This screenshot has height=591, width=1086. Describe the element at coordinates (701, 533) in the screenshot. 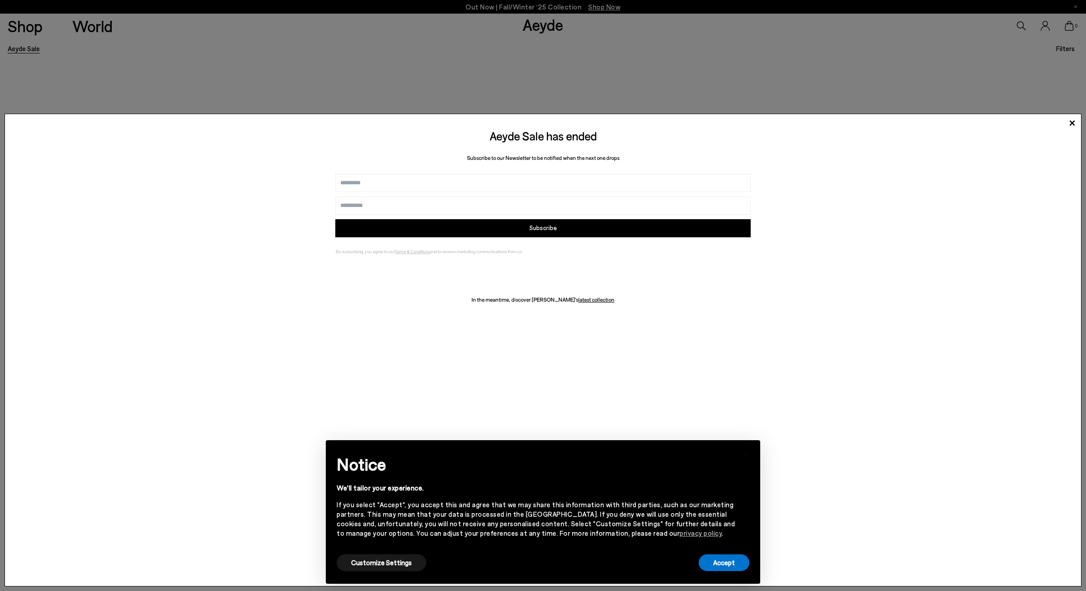

I see `a: privacy policy` at that location.